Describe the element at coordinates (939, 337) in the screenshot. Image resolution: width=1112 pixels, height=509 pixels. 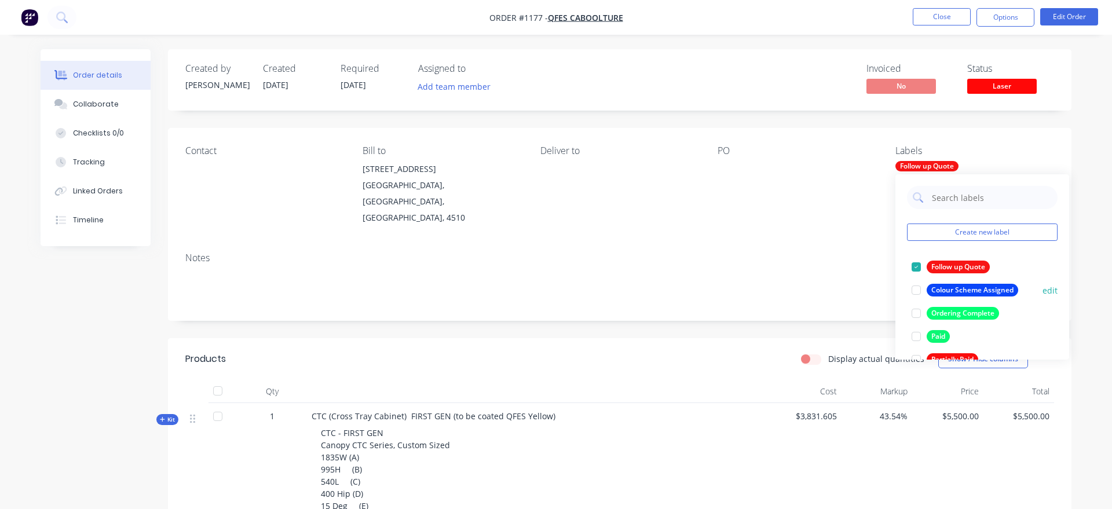
I see `div: Paid` at that location.